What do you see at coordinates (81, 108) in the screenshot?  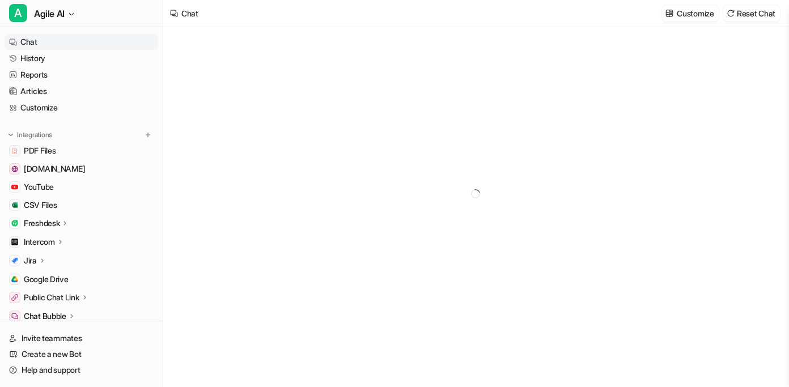 I see `a: Customize` at bounding box center [81, 108].